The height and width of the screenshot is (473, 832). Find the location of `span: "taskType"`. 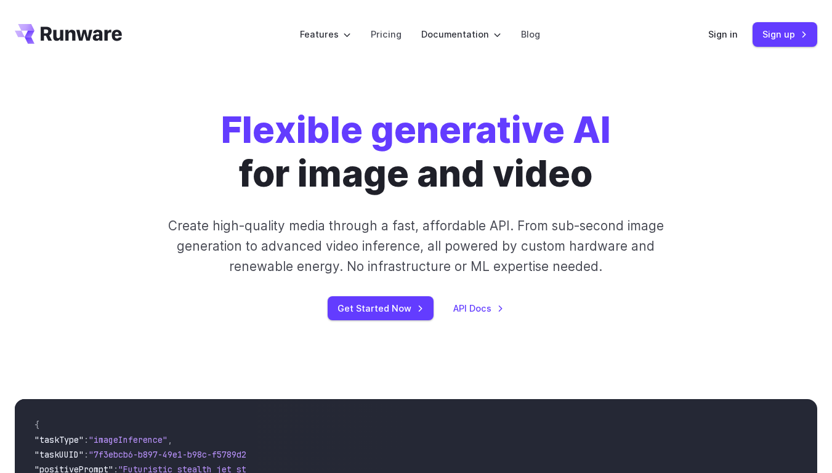

span: "taskType" is located at coordinates (59, 440).